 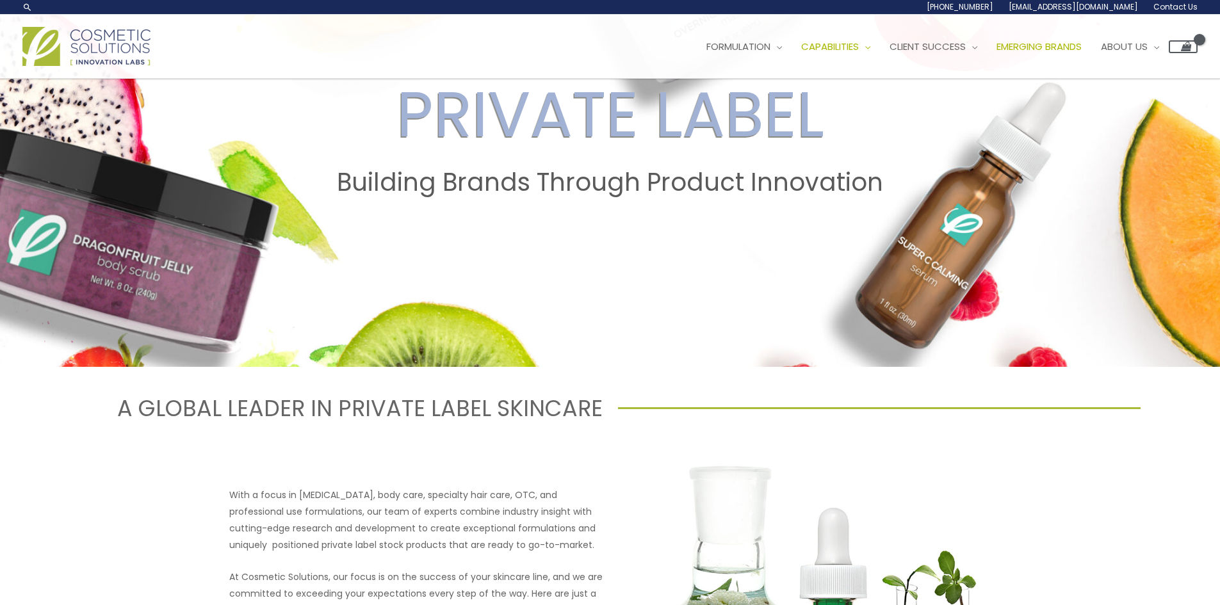 What do you see at coordinates (1039, 47) in the screenshot?
I see `a: Emerging Brands` at bounding box center [1039, 47].